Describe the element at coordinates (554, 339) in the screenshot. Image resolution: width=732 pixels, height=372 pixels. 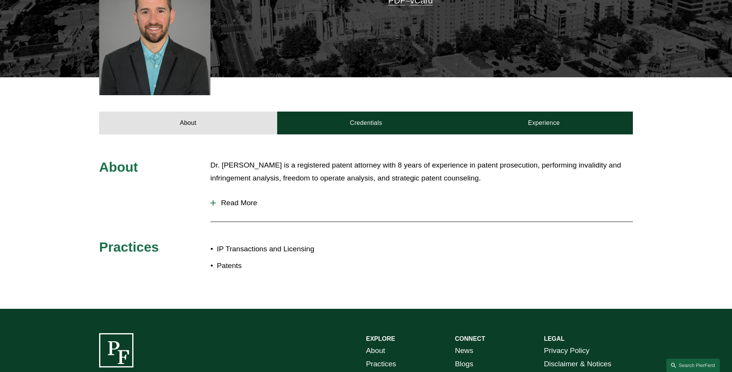
I see `strong: LEGAL` at that location.